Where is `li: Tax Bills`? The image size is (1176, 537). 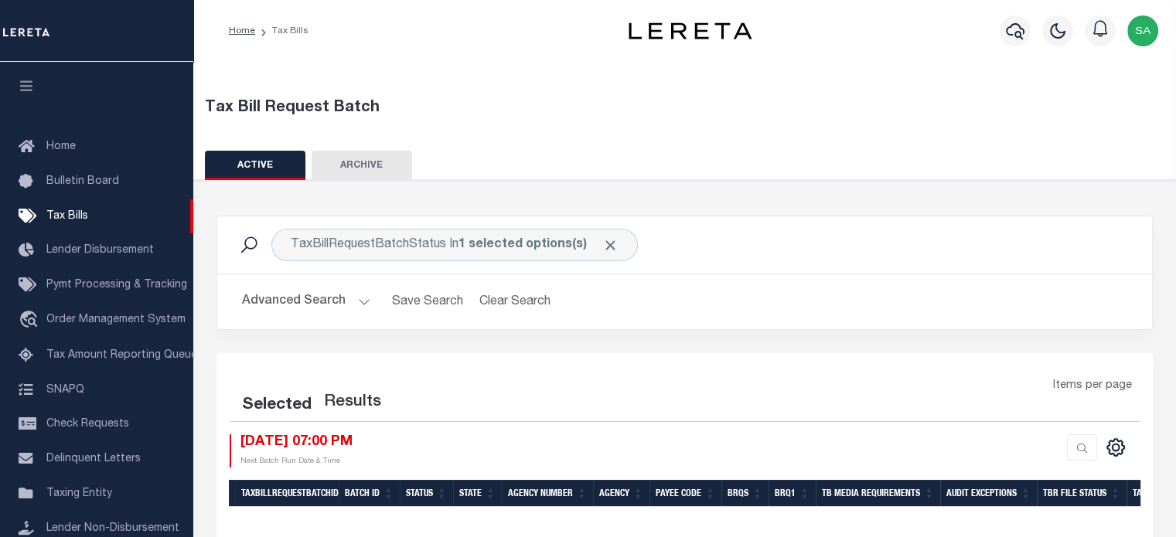
li: Tax Bills is located at coordinates (281, 31).